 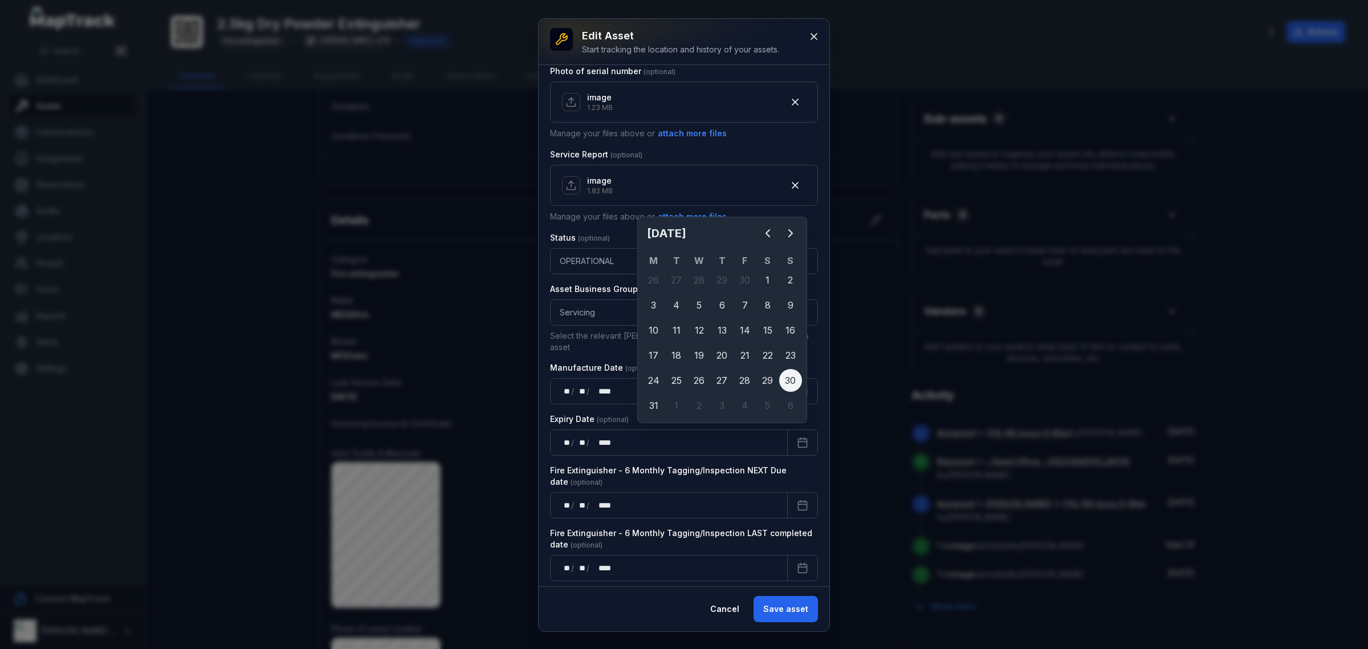 I want to click on button: Calendar, so click(x=803, y=442).